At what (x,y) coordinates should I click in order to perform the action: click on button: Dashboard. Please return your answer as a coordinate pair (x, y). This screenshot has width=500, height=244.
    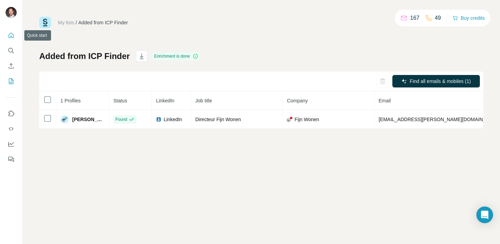
    Looking at the image, I should click on (11, 144).